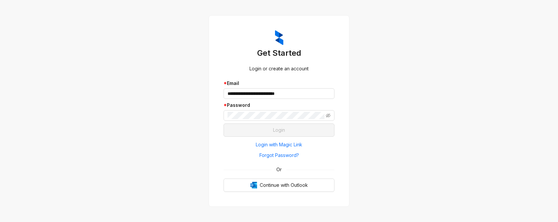  Describe the element at coordinates (279, 185) in the screenshot. I see `button: OutlookContinue with Outlook` at that location.